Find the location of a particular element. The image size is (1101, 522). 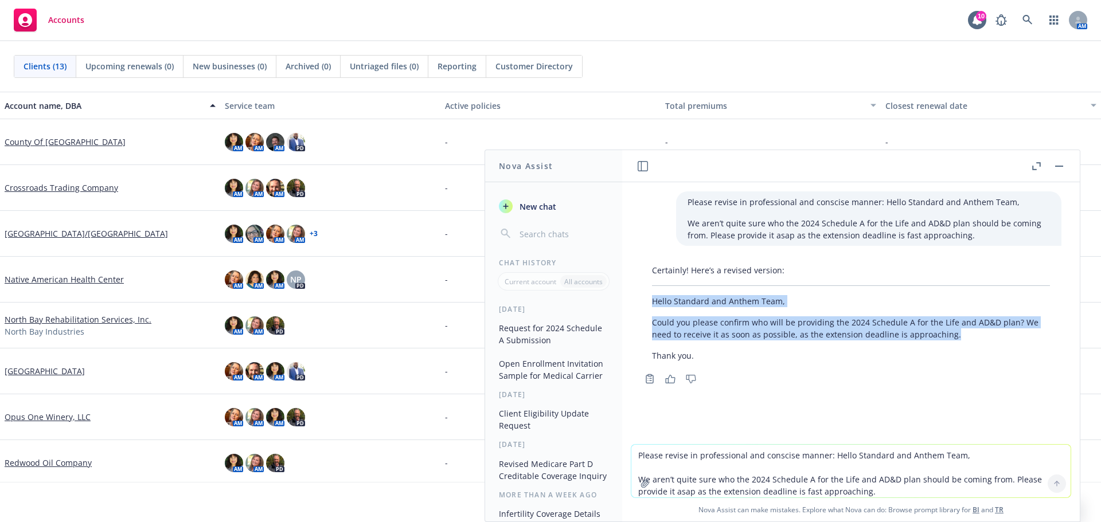

span: Reporting is located at coordinates (457, 66).